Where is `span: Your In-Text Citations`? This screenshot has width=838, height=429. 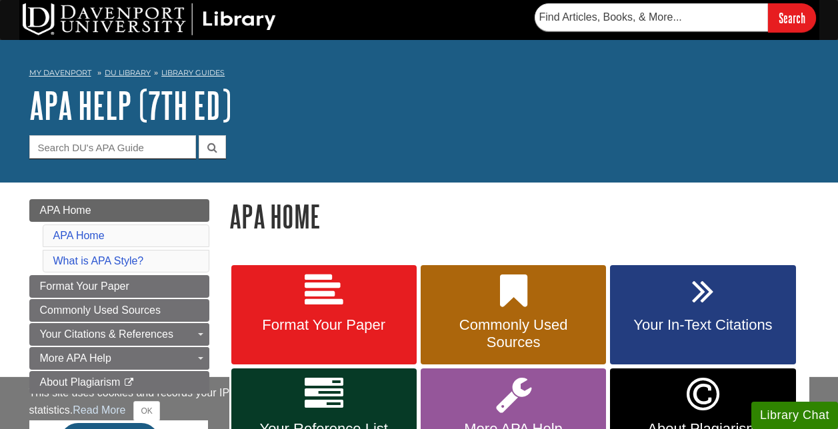
span: Your In-Text Citations is located at coordinates (703, 325).